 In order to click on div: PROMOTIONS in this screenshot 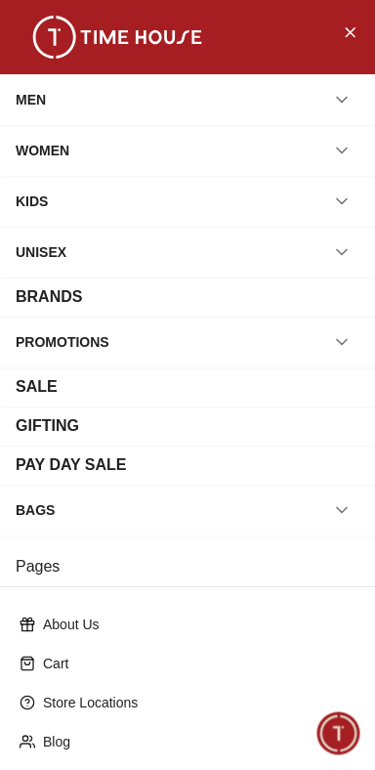, I will do `click(63, 342)`.